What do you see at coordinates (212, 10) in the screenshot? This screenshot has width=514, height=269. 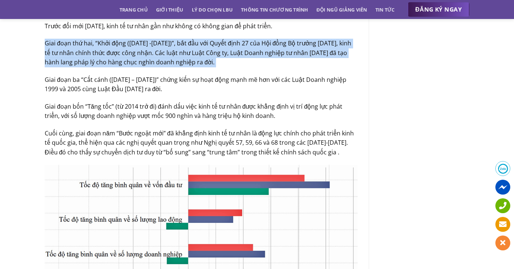 I see `a: Lý do chọn LBU` at bounding box center [212, 10].